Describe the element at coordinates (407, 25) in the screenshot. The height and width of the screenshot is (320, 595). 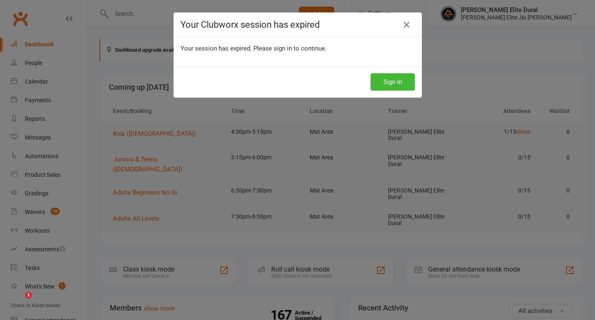
I see `a: Close` at that location.